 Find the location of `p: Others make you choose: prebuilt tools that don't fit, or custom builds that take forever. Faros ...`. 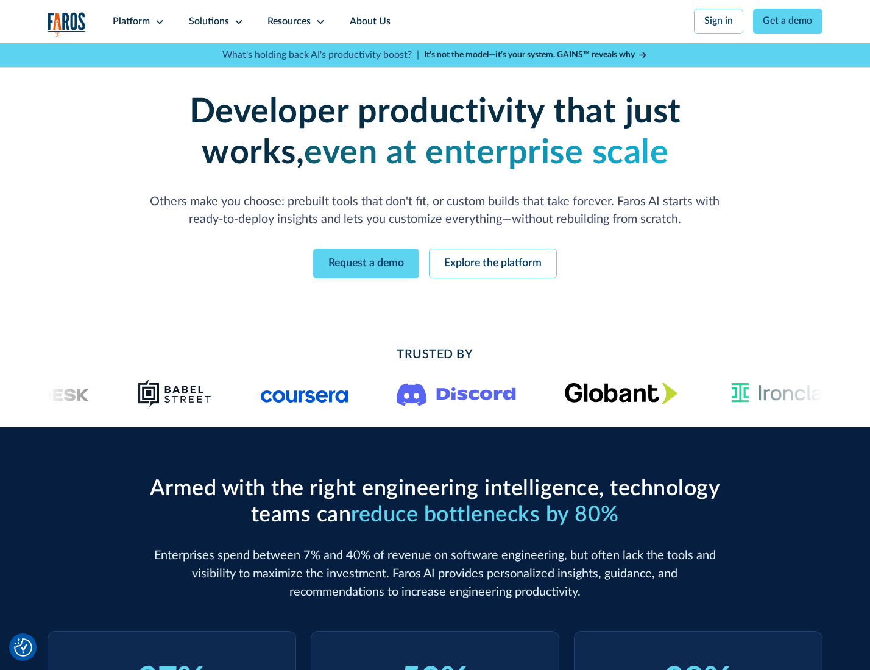

p: Others make you choose: prebuilt tools that don't fit, or custom builds that take forever. Faros ... is located at coordinates (435, 211).